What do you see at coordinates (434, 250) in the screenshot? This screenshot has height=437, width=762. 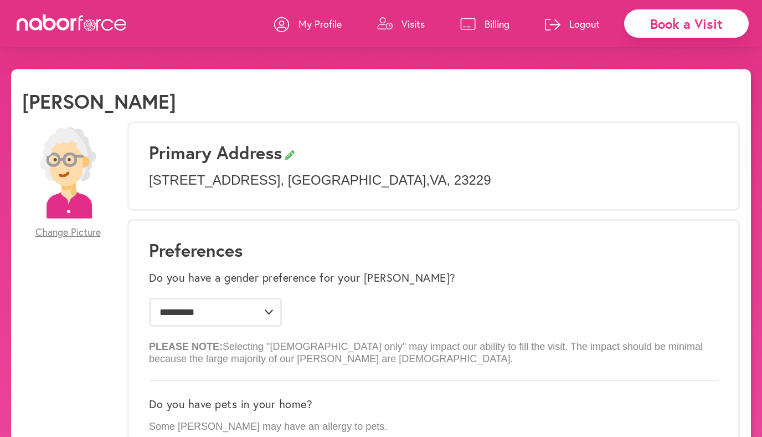 I see `h1: Preferences` at bounding box center [434, 250].